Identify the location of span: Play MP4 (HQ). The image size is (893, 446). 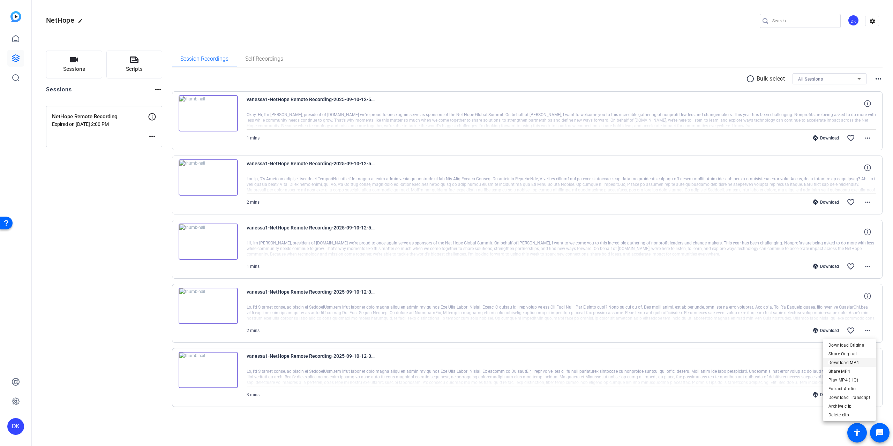
(850, 380).